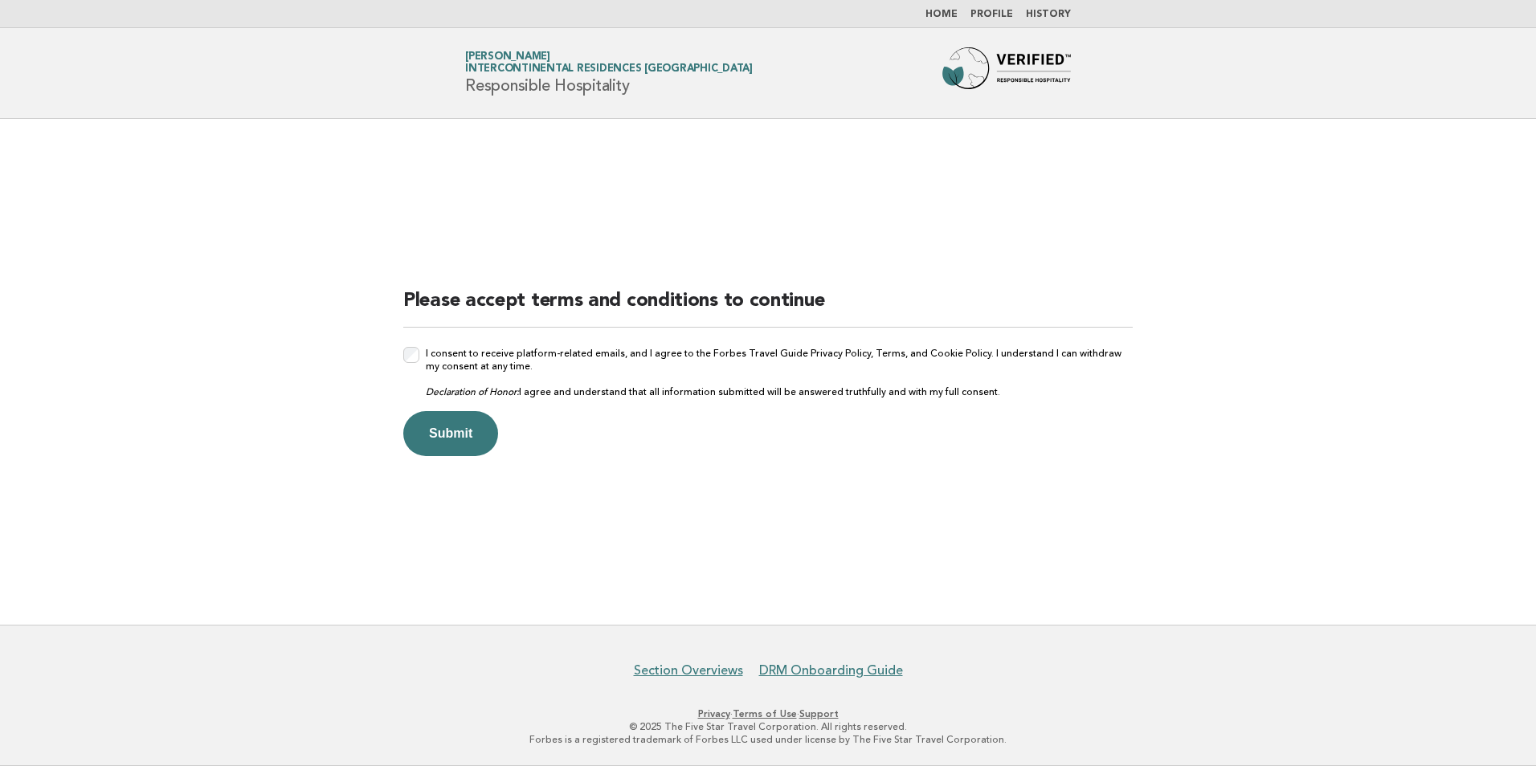 The image size is (1536, 766). What do you see at coordinates (688, 671) in the screenshot?
I see `a: Section Overviews` at bounding box center [688, 671].